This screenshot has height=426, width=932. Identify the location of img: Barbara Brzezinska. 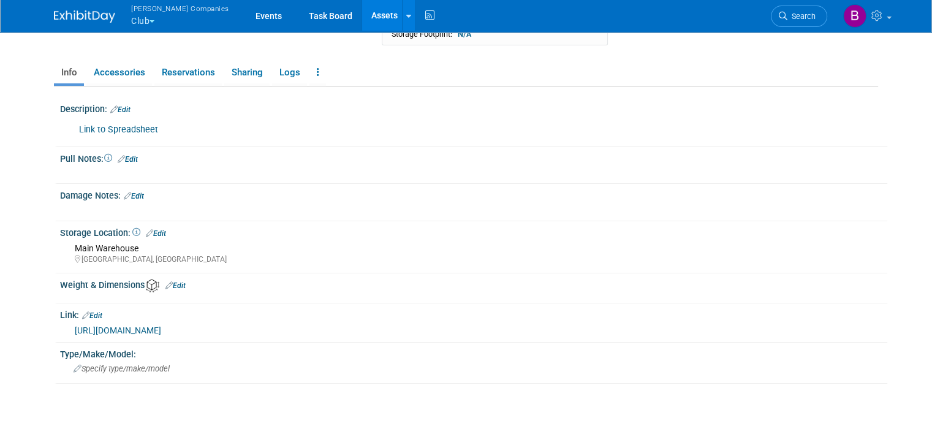
(855, 16).